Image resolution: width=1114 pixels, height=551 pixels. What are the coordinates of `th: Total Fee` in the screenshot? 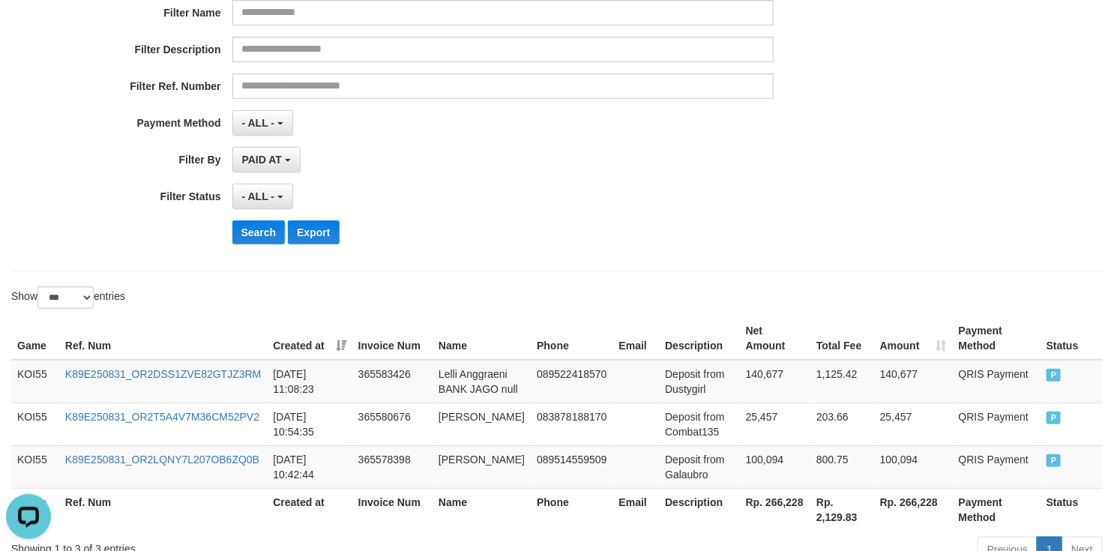 It's located at (842, 338).